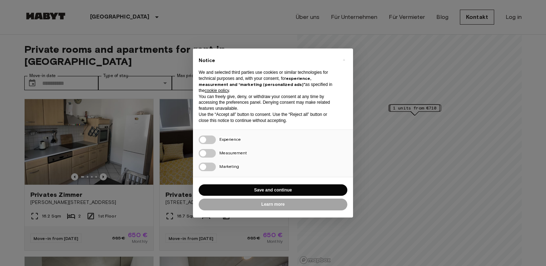  I want to click on p: We and selected third parties use cookies or similar technologies for technical purposes and, wit..., so click(267, 81).